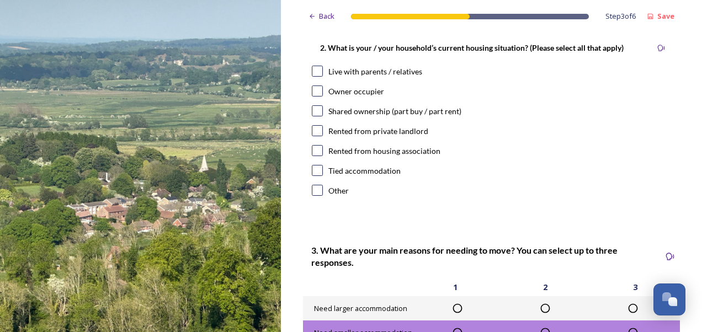 Image resolution: width=702 pixels, height=332 pixels. What do you see at coordinates (378, 131) in the screenshot?
I see `div: Rented from private landlord` at bounding box center [378, 131].